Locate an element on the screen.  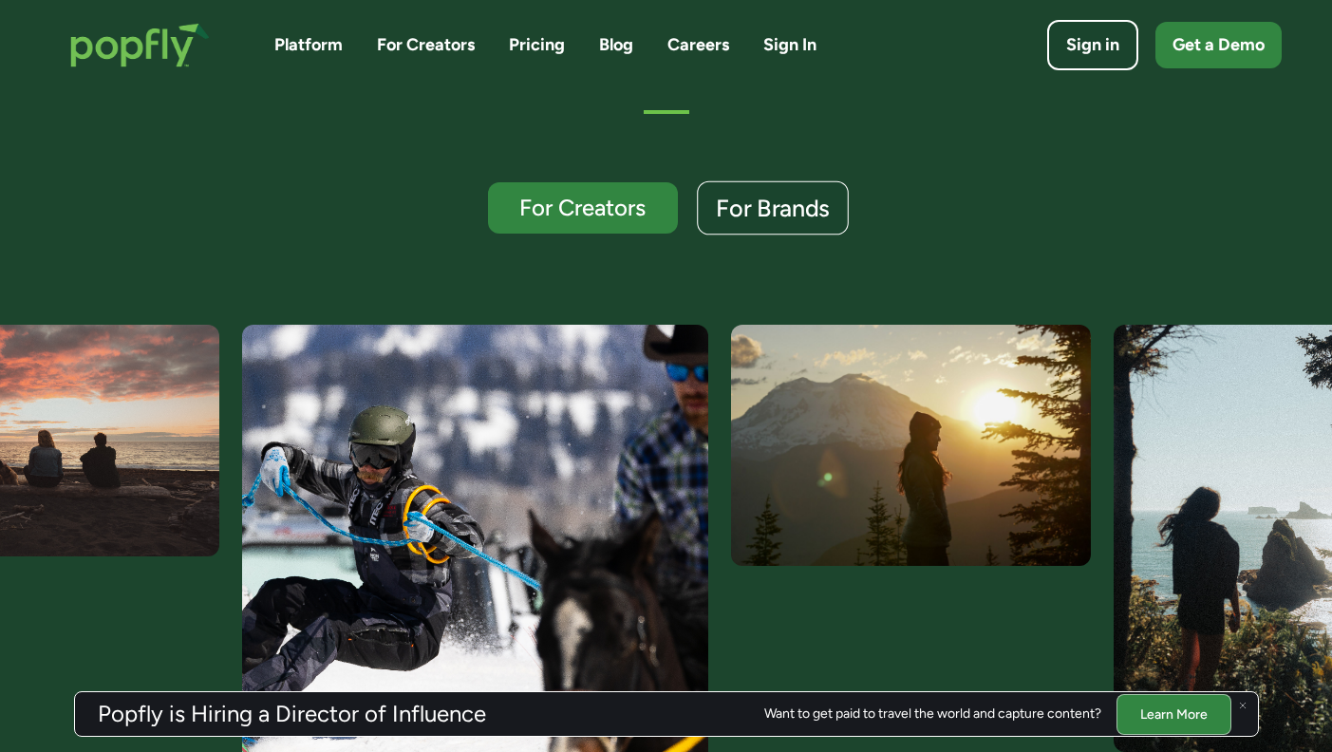
a: Platform is located at coordinates (309, 45).